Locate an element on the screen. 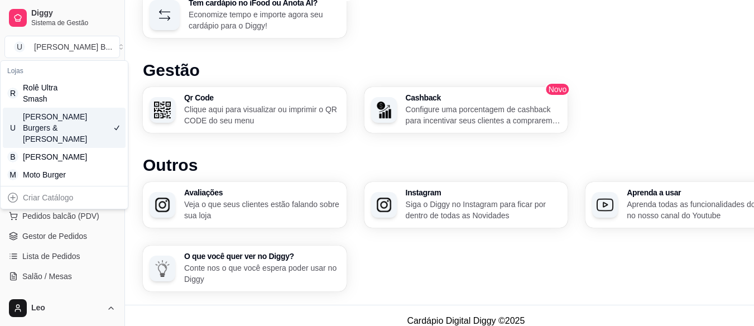  span: R is located at coordinates (13, 93).